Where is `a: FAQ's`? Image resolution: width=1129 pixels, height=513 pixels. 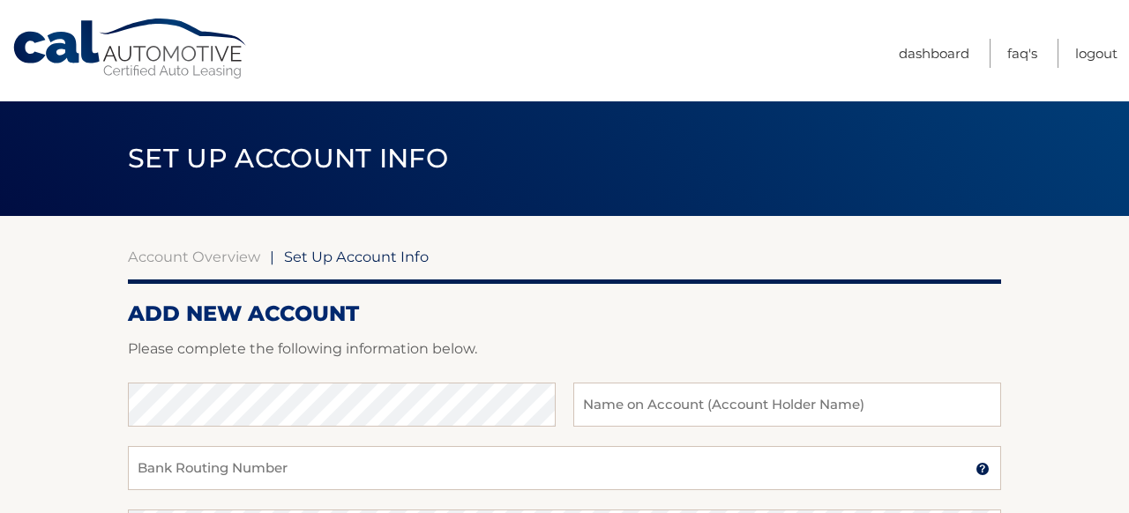
a: FAQ's is located at coordinates (1022, 53).